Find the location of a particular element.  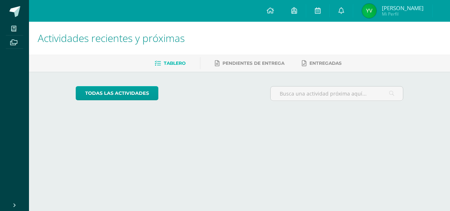

a: Pendientes de entrega is located at coordinates (250, 63).